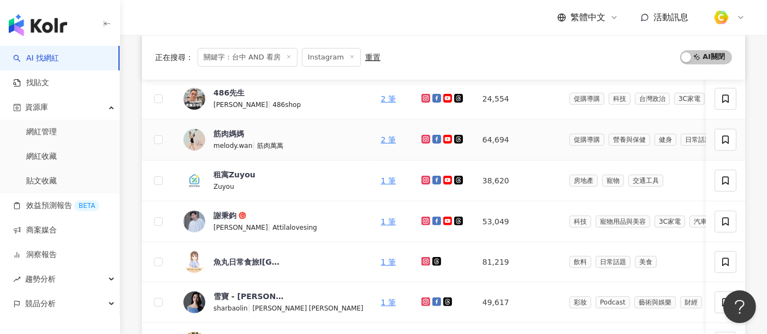 The width and height of the screenshot is (767, 334). What do you see at coordinates (517, 302) in the screenshot?
I see `td: 49,617` at bounding box center [517, 302].